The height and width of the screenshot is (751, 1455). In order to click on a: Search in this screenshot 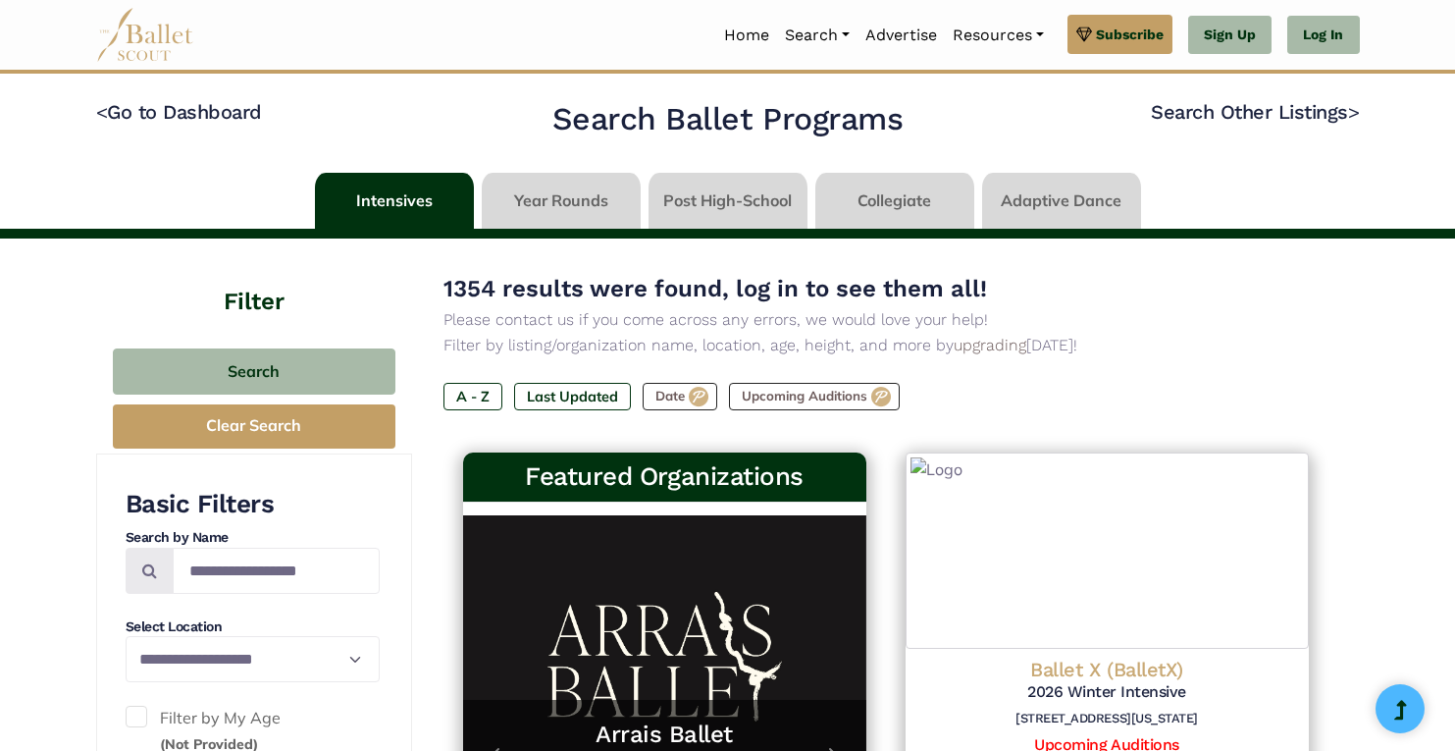, I will do `click(817, 35)`.